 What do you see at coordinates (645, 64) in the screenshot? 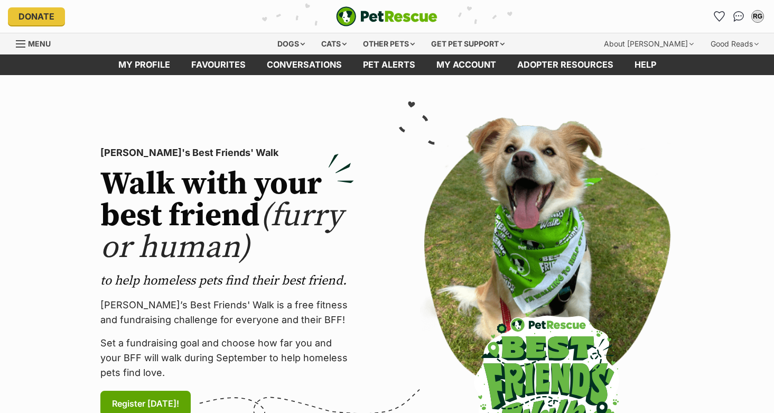
I see `a: Help` at bounding box center [645, 64].